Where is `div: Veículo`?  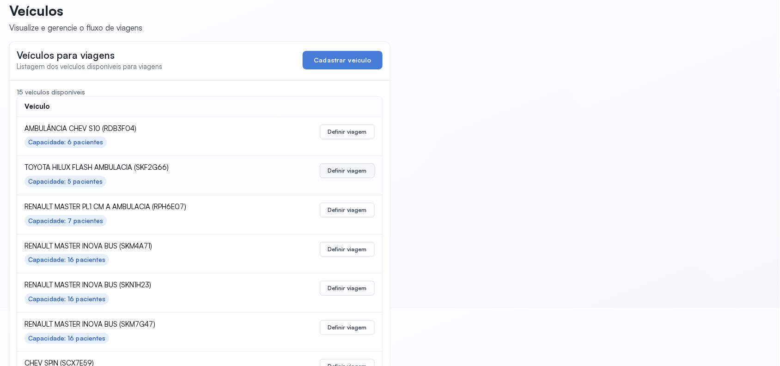
div: Veículo is located at coordinates (37, 106).